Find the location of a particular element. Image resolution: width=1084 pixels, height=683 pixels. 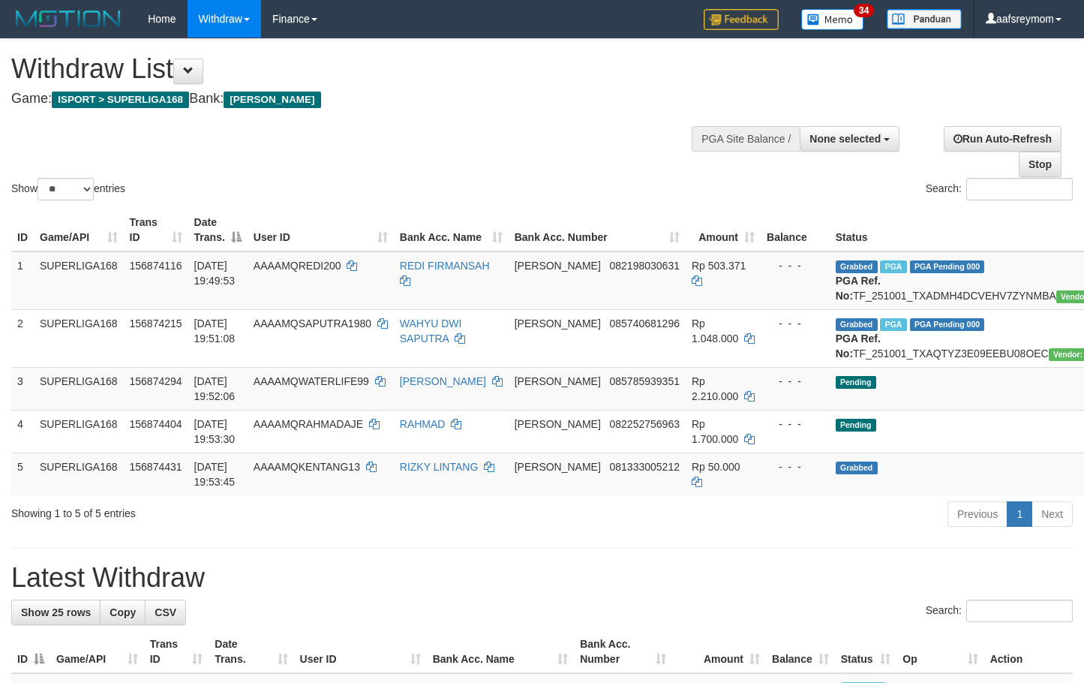

img: Button%20Memo.svg is located at coordinates (833, 20).